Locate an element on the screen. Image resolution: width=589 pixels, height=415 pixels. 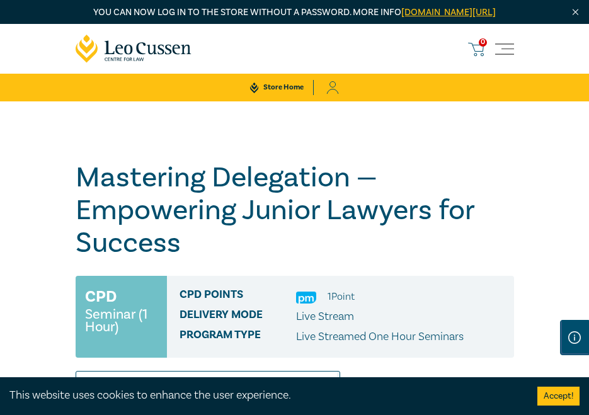
span: Delivery Mode is located at coordinates (237, 317).